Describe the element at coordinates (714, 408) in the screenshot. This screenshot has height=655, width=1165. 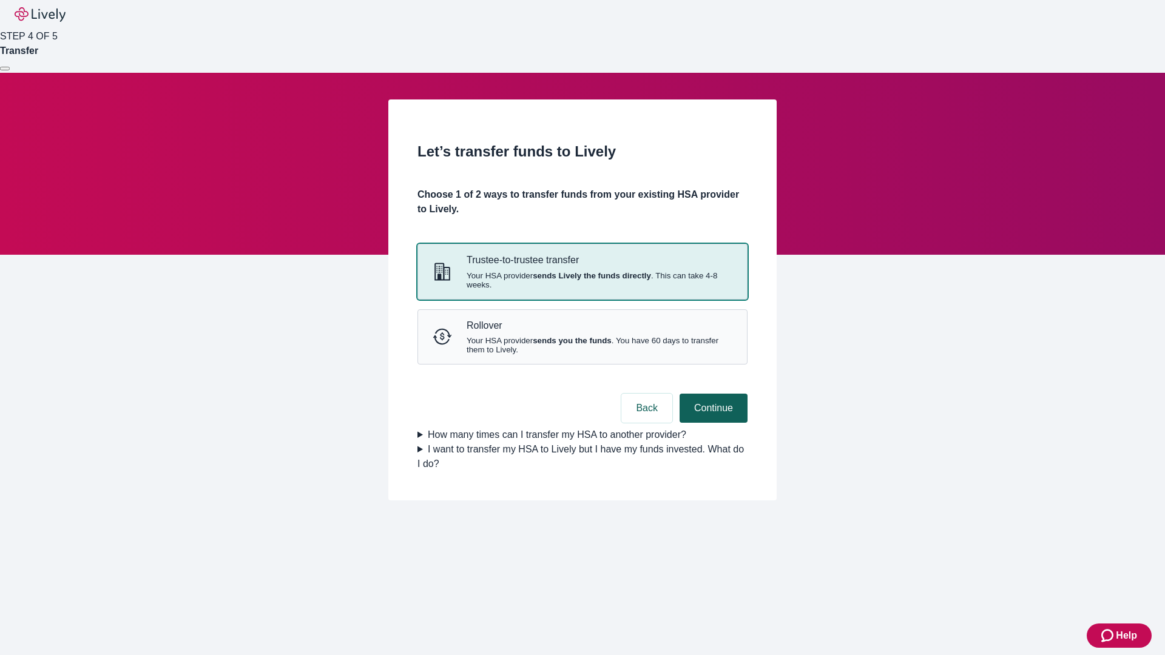
I see `button: Continue` at that location.